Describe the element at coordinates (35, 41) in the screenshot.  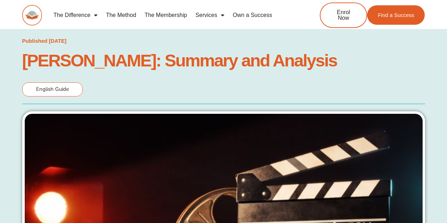
I see `span: Published` at that location.